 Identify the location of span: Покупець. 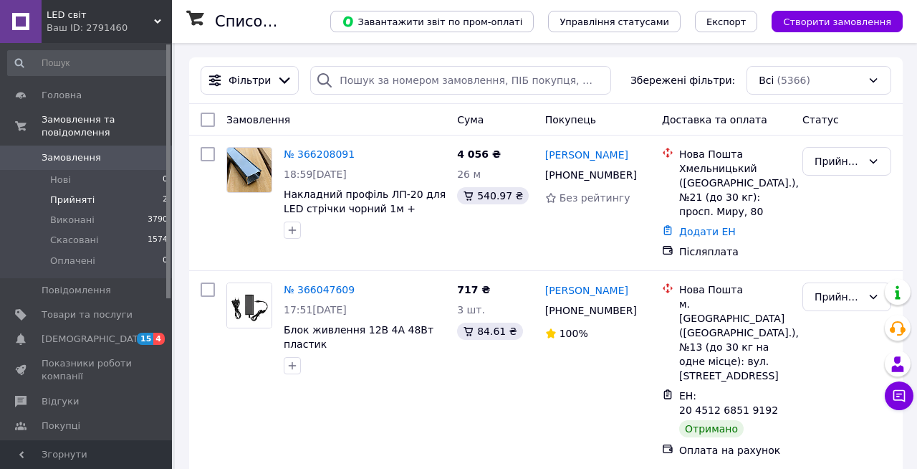
(571, 120).